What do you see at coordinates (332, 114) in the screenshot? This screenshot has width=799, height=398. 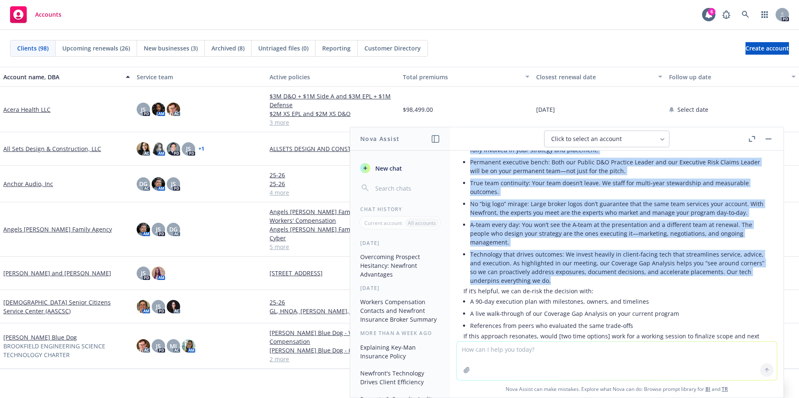 I see `a: $2M XS EPL and $2M XS D&O` at bounding box center [332, 114].